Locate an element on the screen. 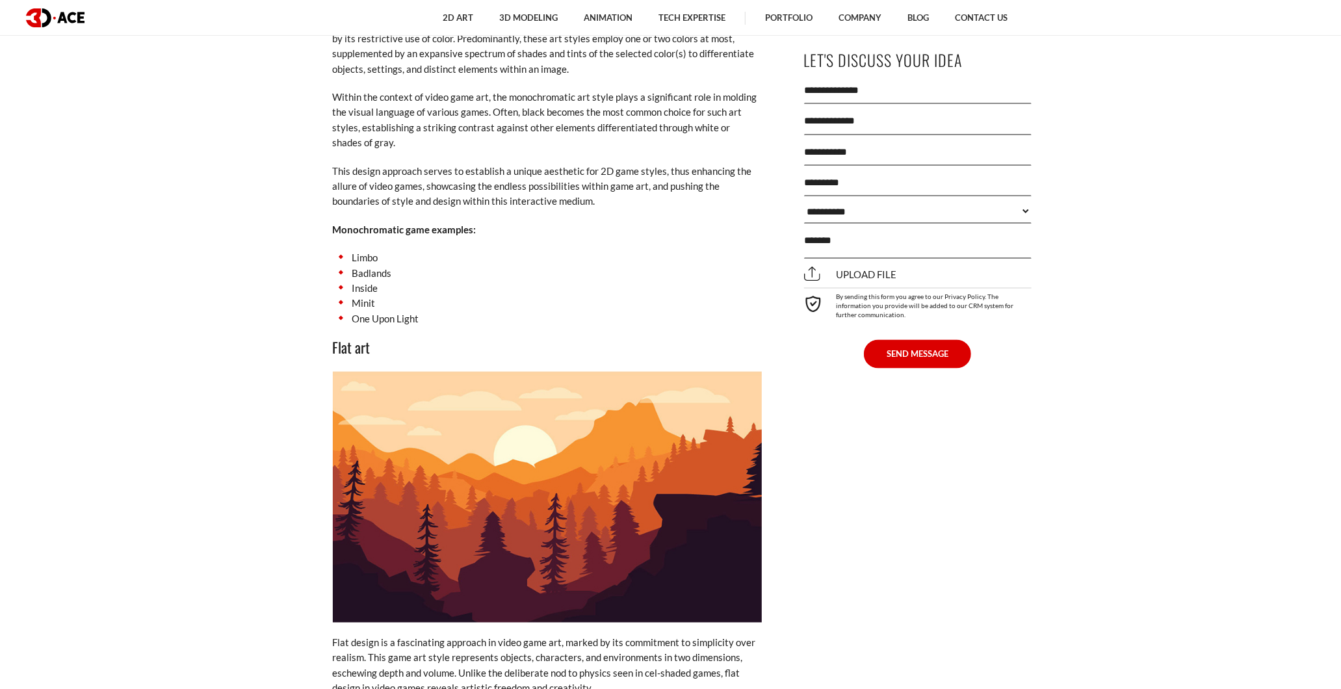  img: logo dark is located at coordinates (55, 18).